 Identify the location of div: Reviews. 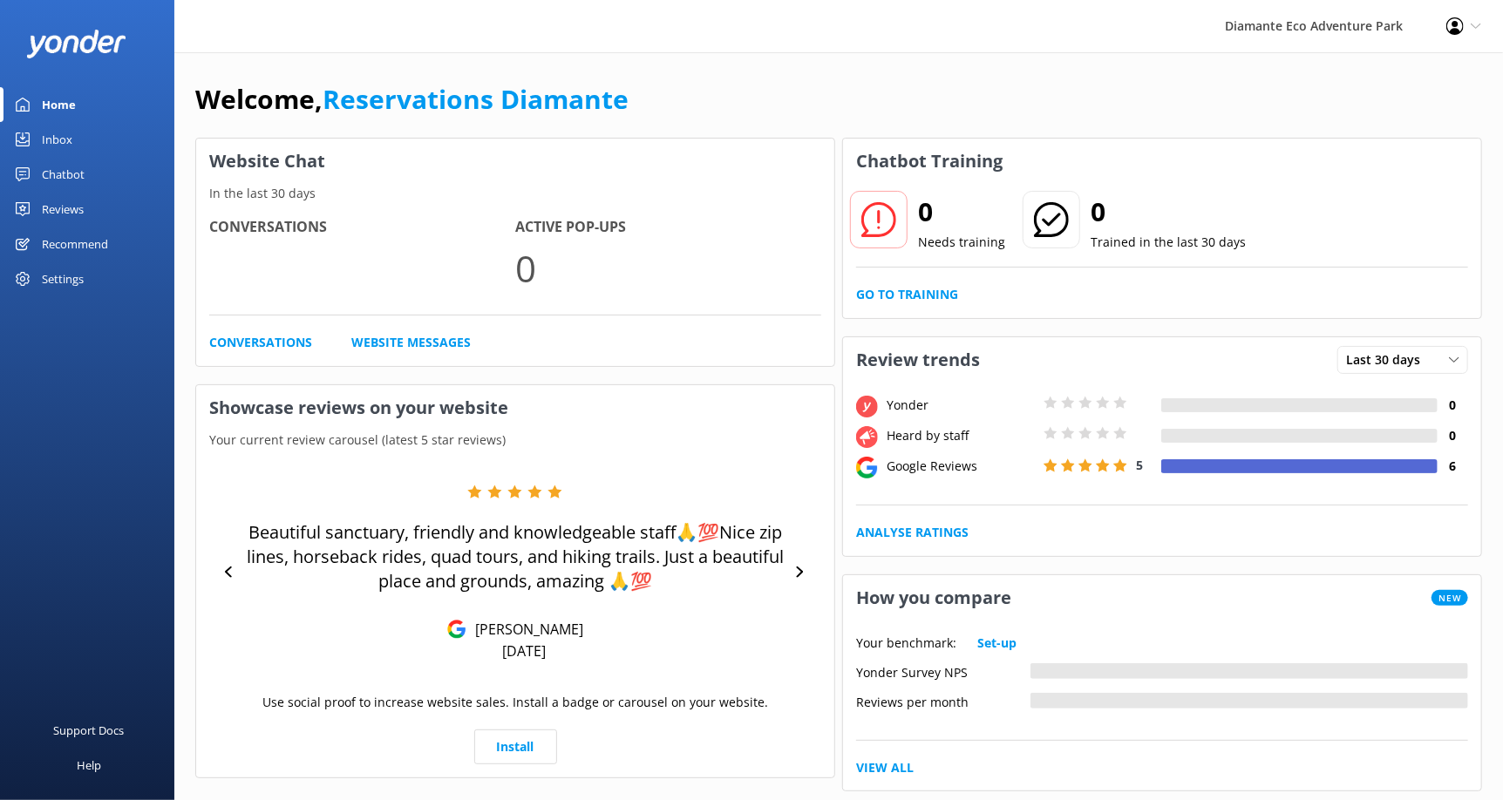
(63, 209).